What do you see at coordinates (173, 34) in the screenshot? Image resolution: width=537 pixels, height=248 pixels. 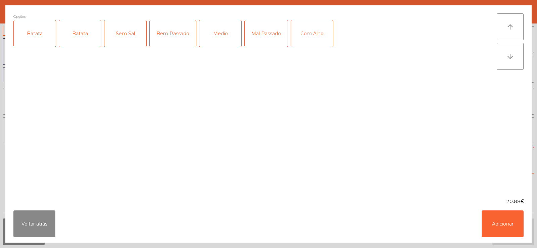 I see `div: Bem Passado` at bounding box center [173, 34].